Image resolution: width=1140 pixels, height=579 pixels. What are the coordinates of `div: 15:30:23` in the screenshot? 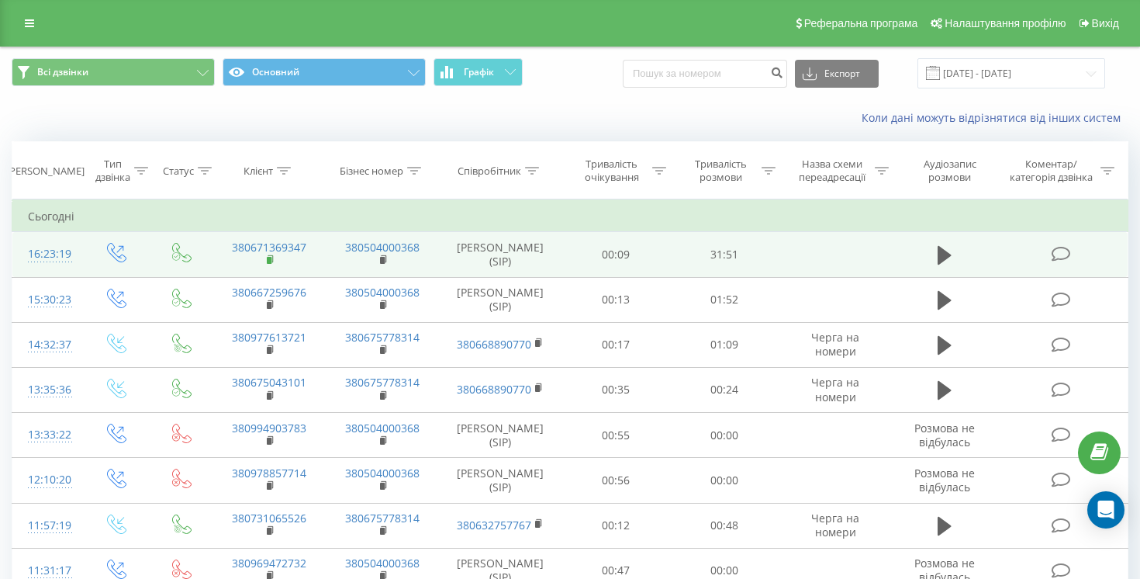 It's located at (47, 299).